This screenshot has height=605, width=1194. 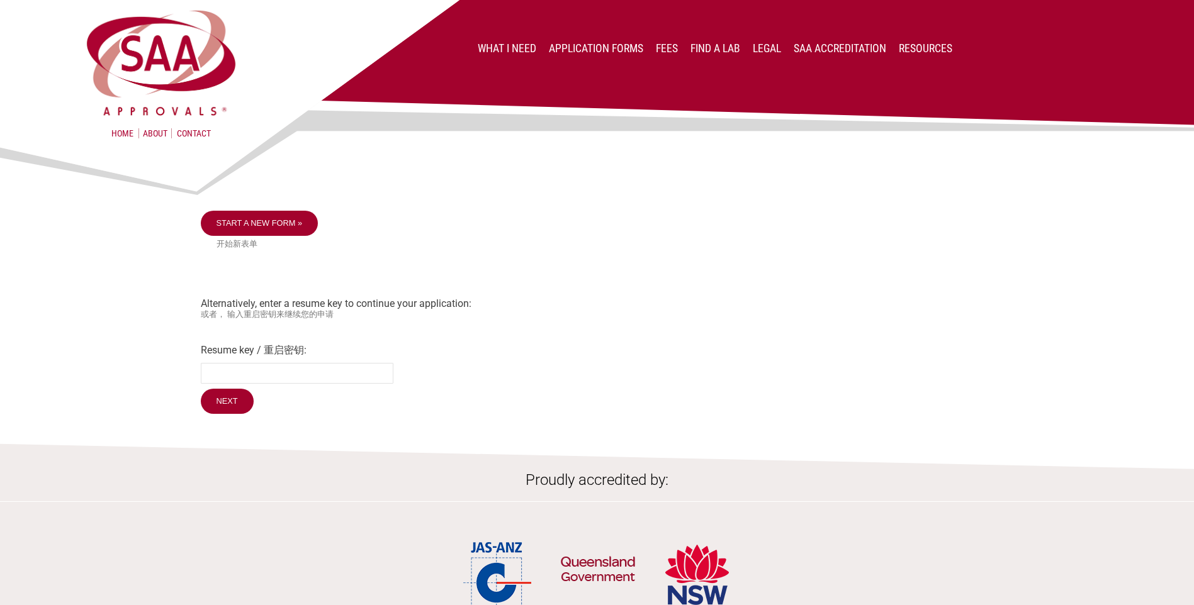 What do you see at coordinates (227, 401) in the screenshot?
I see `input: Next` at bounding box center [227, 401].